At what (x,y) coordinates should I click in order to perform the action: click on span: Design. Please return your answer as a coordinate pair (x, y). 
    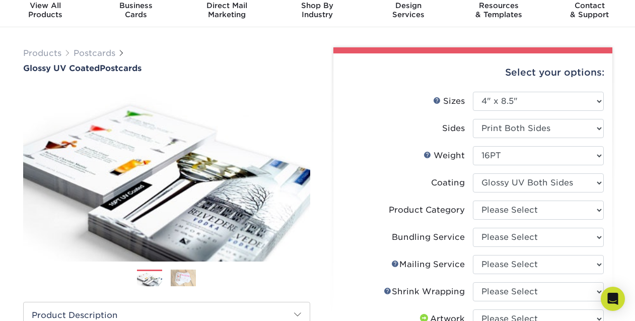
    Looking at the image, I should click on (408, 6).